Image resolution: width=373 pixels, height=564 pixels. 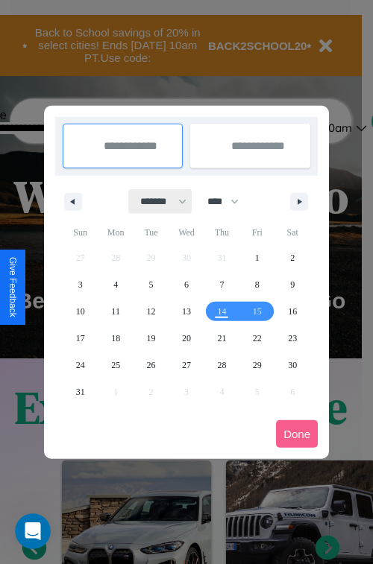 I want to click on span: 3, so click(x=80, y=285).